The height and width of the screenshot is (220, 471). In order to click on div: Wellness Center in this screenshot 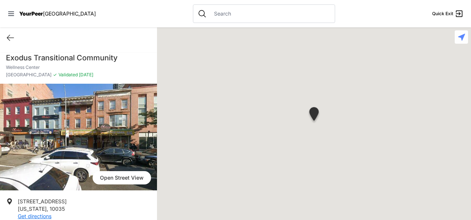, I will do `click(314, 115)`.